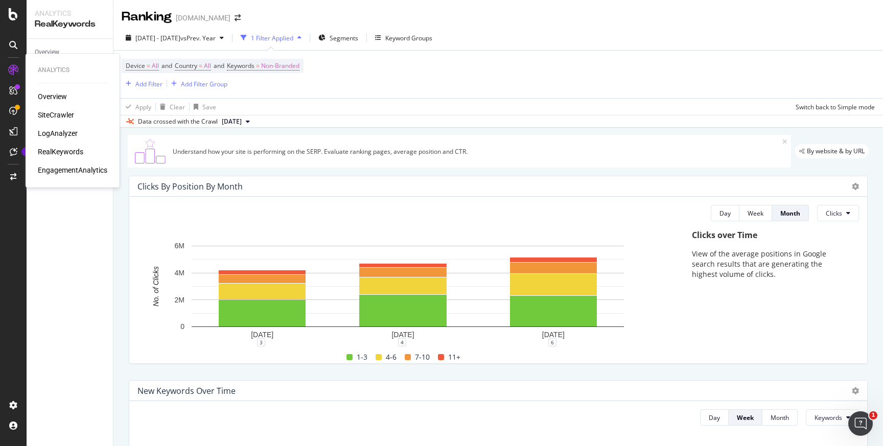  Describe the element at coordinates (156, 287) in the screenshot. I see `text: No. of Clicks` at that location.